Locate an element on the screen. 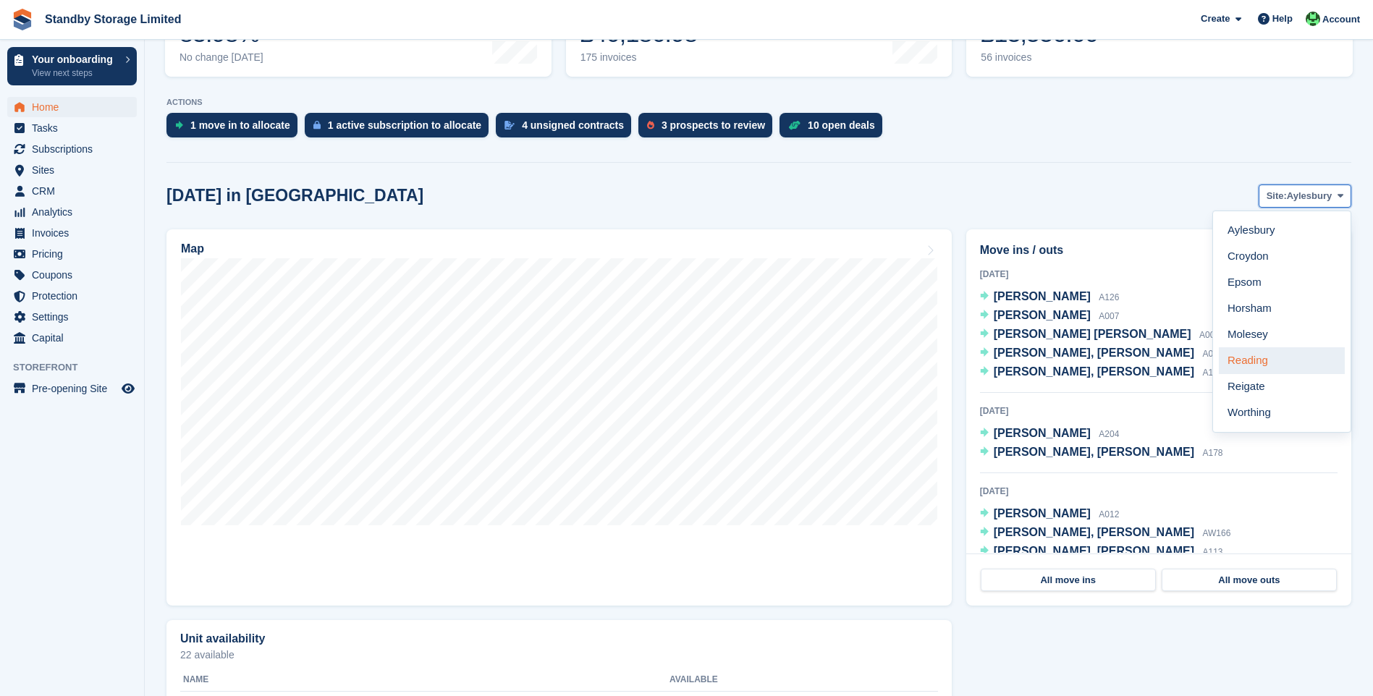 This screenshot has width=1373, height=696. div: 175 invoices is located at coordinates (639, 57).